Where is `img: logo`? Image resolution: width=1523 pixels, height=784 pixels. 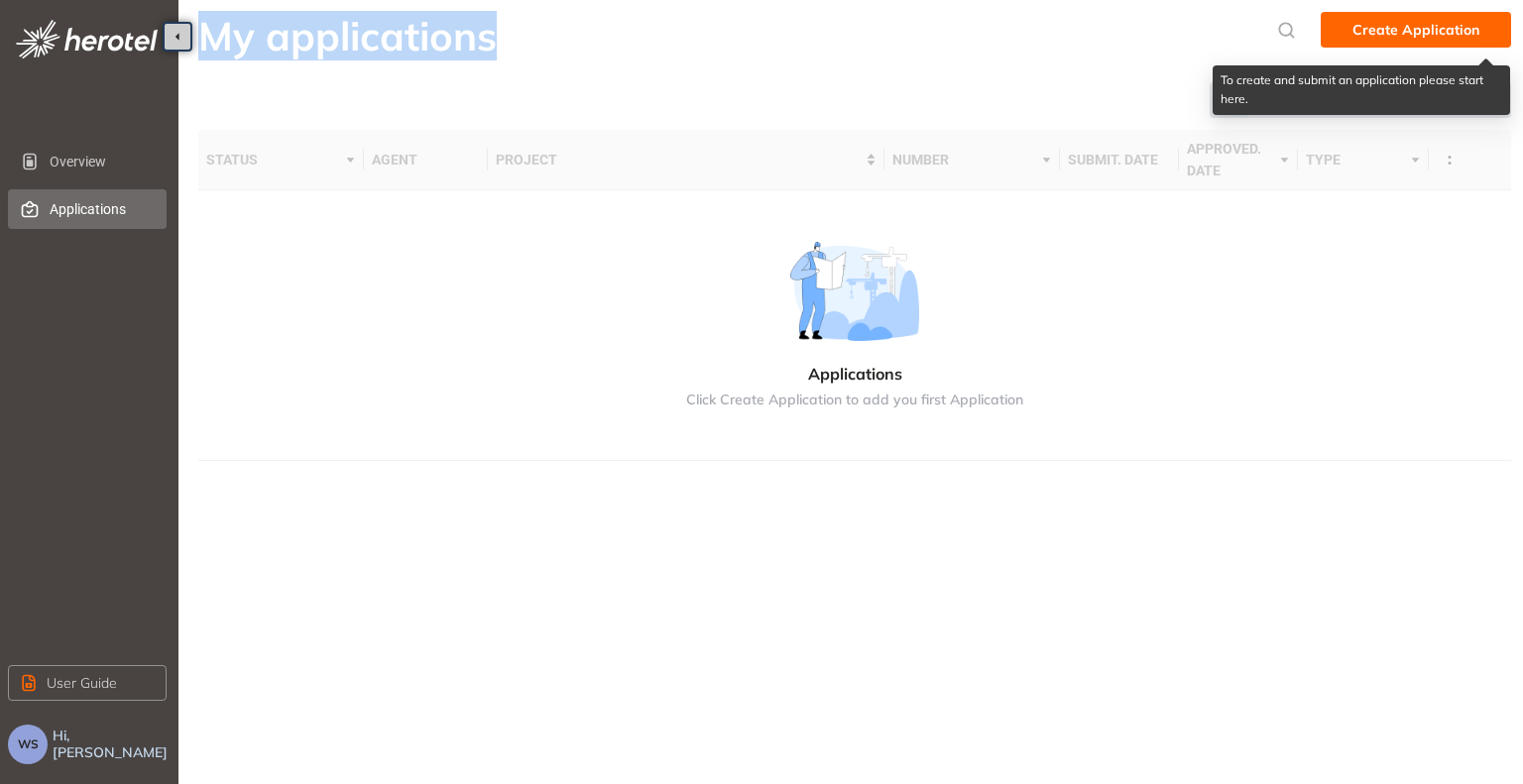
img: logo is located at coordinates (86, 39).